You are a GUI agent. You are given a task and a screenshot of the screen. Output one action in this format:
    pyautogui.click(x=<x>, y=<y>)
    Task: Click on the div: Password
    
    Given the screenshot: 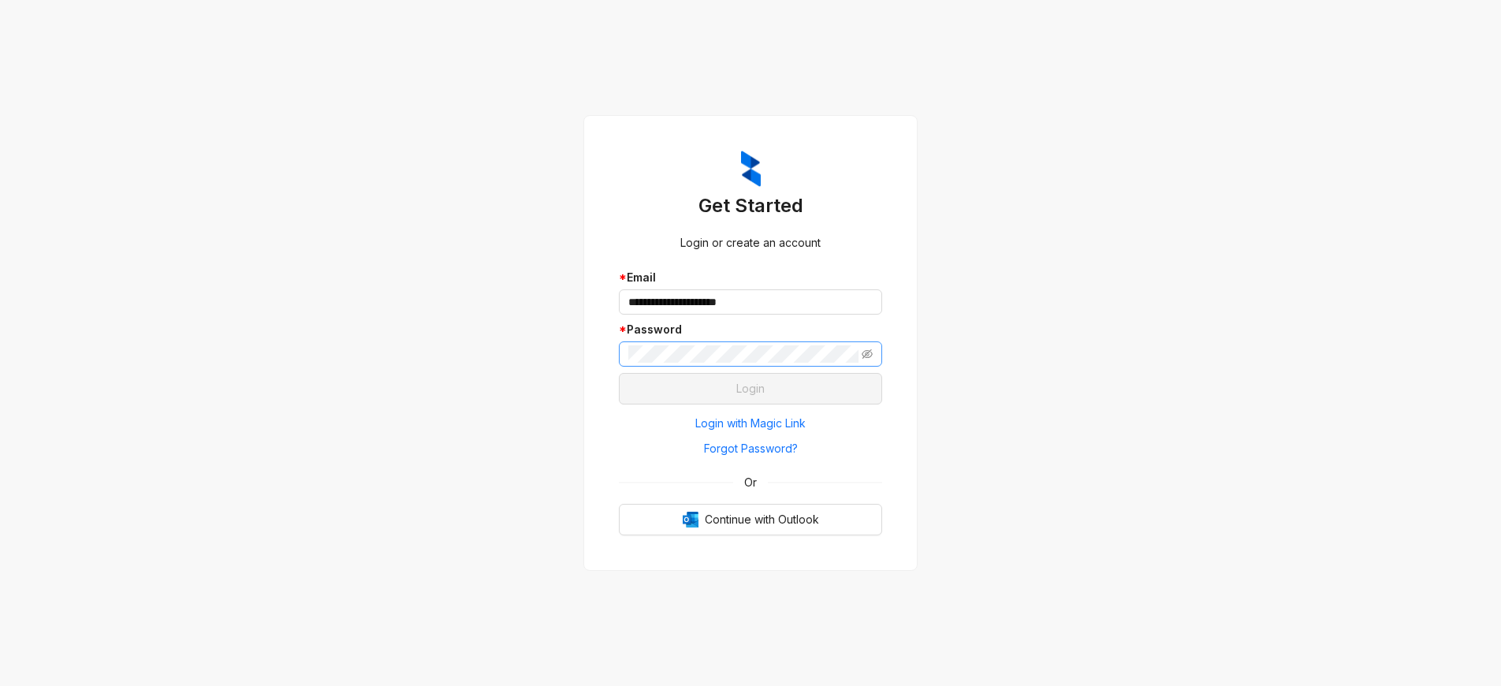 What is the action you would take?
    pyautogui.click(x=751, y=330)
    